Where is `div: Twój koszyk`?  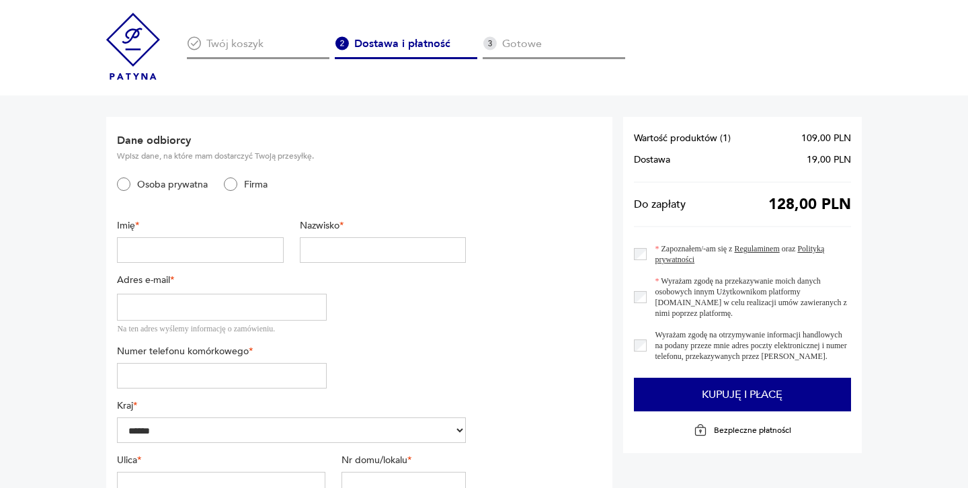
div: Twój koszyk is located at coordinates (258, 48).